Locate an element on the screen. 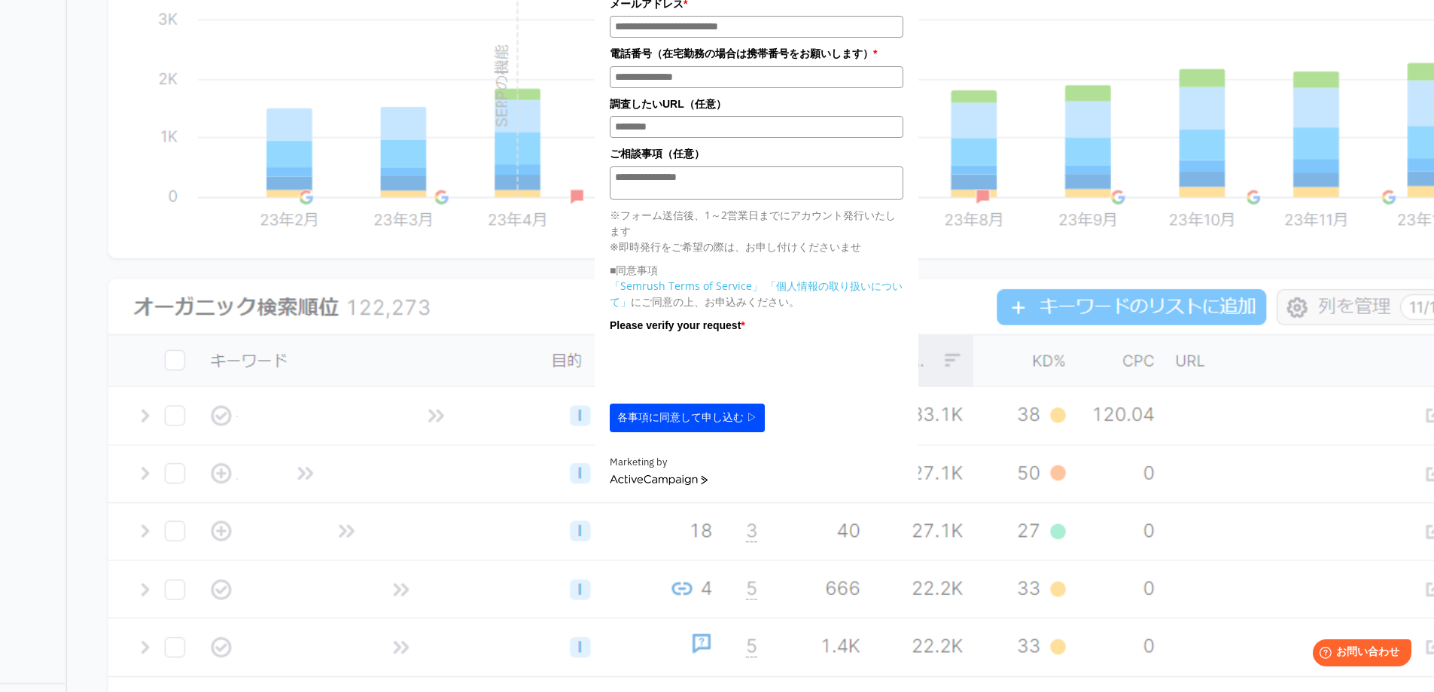 The height and width of the screenshot is (692, 1434). label: ご相談事項（任意） is located at coordinates (756, 154).